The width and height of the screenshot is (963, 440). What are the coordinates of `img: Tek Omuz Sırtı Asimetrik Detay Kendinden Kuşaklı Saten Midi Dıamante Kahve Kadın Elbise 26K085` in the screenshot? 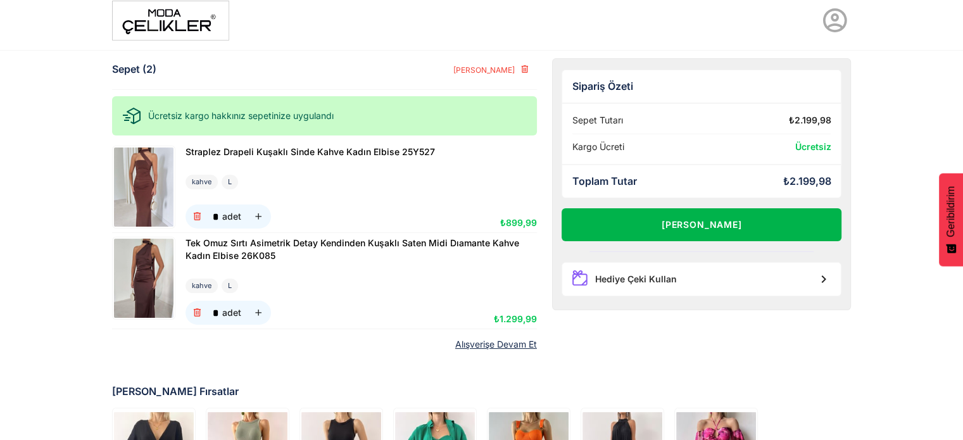 It's located at (144, 278).